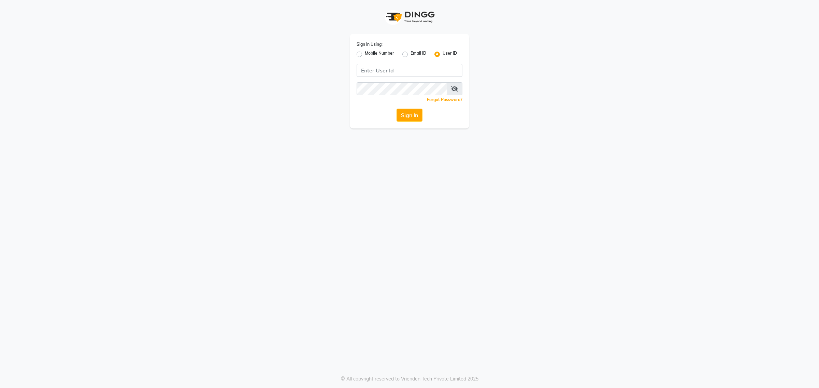 This screenshot has height=388, width=819. I want to click on label: Email ID, so click(418, 54).